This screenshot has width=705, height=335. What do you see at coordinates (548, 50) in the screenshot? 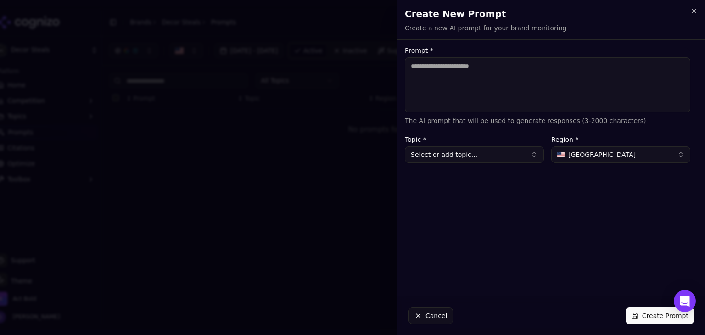
I see `label: Prompt *` at bounding box center [548, 50].